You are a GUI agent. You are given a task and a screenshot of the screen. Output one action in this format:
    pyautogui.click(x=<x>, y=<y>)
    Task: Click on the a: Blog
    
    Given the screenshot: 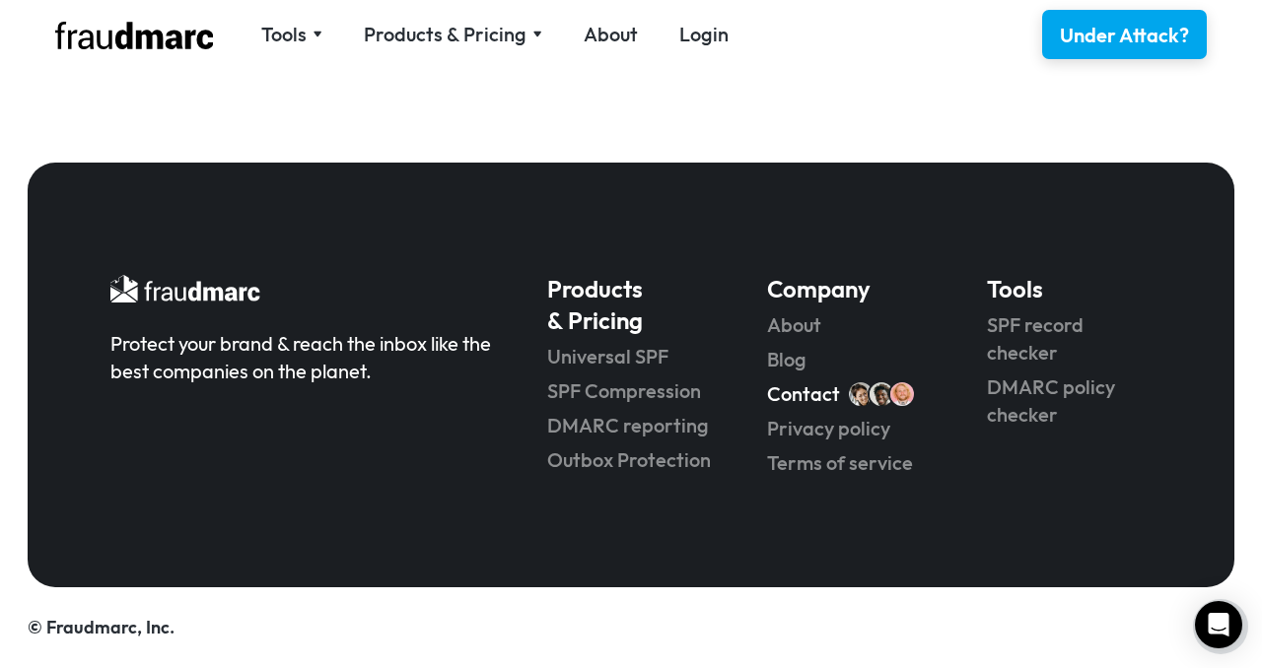 What is the action you would take?
    pyautogui.click(x=849, y=360)
    